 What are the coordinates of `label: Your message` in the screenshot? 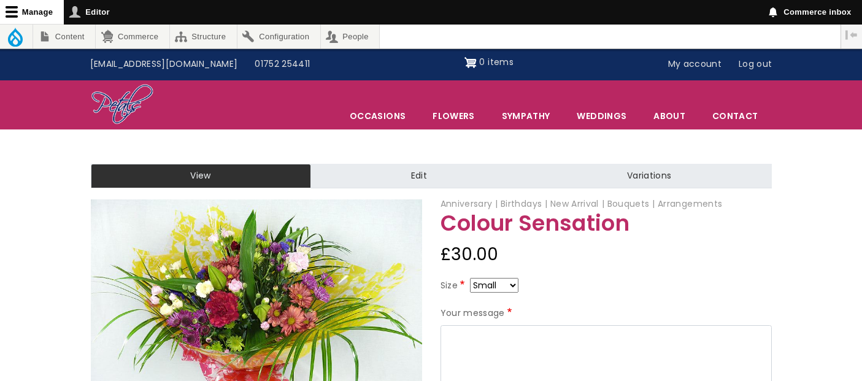 It's located at (477, 313).